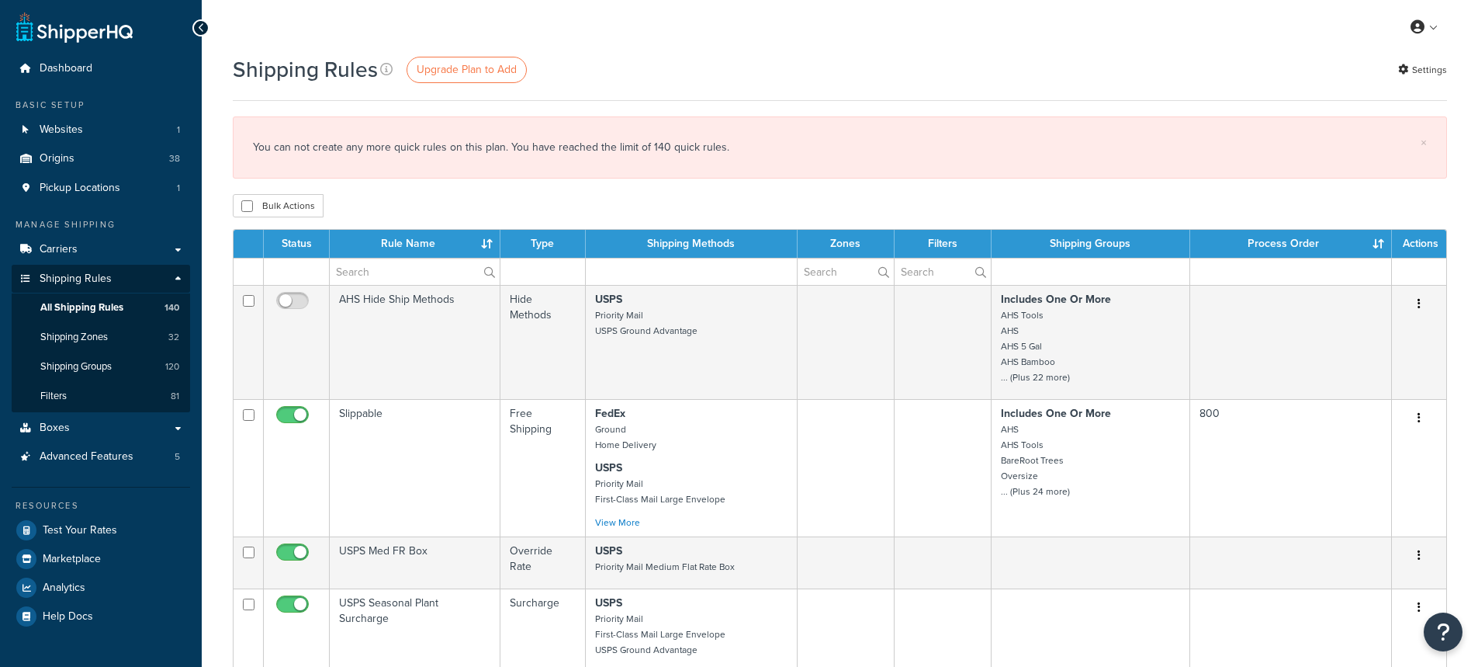 This screenshot has height=667, width=1478. I want to click on h1: Shipping Rules, so click(305, 69).